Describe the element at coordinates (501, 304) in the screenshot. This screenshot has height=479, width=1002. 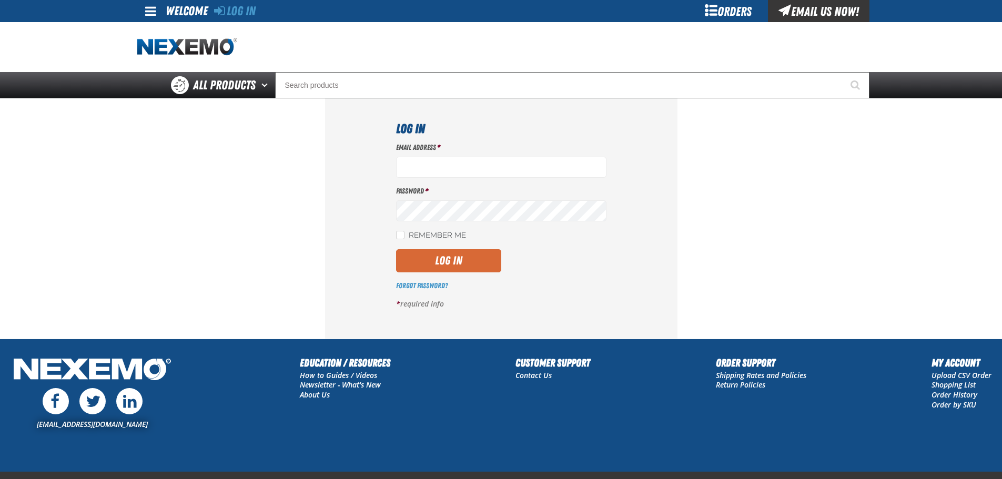
I see `p: required info` at that location.